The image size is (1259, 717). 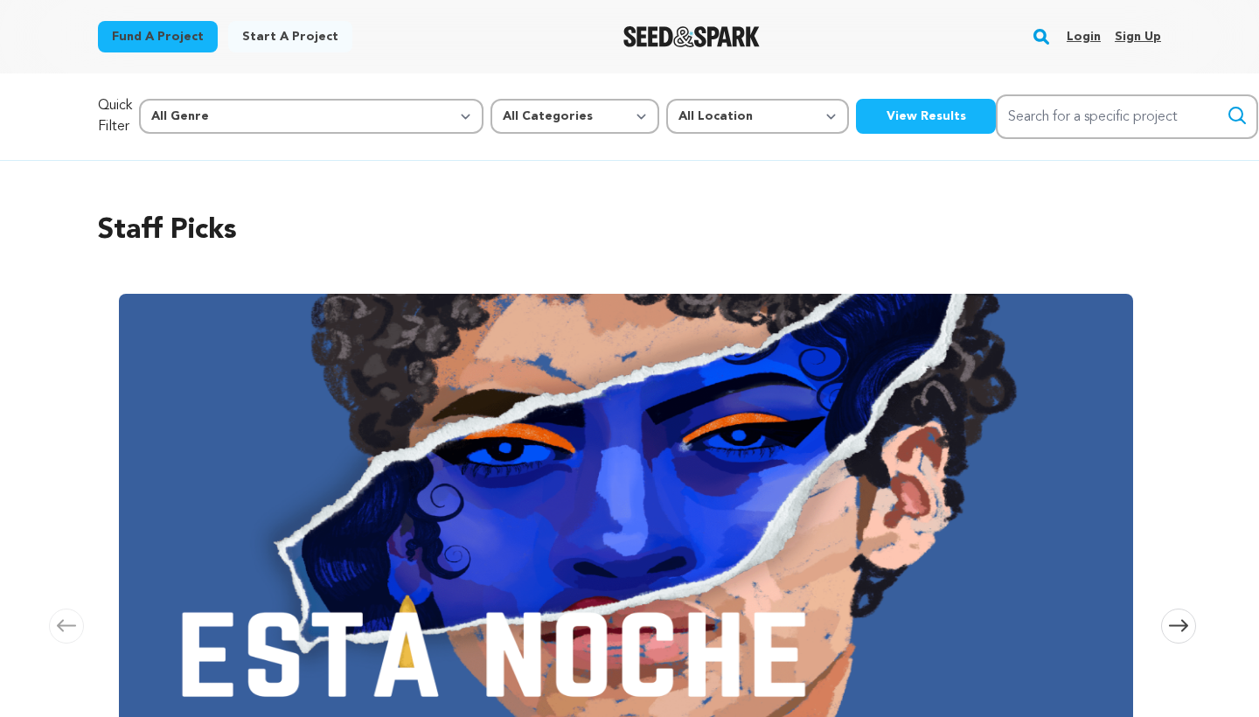 I want to click on button: View Results, so click(x=926, y=116).